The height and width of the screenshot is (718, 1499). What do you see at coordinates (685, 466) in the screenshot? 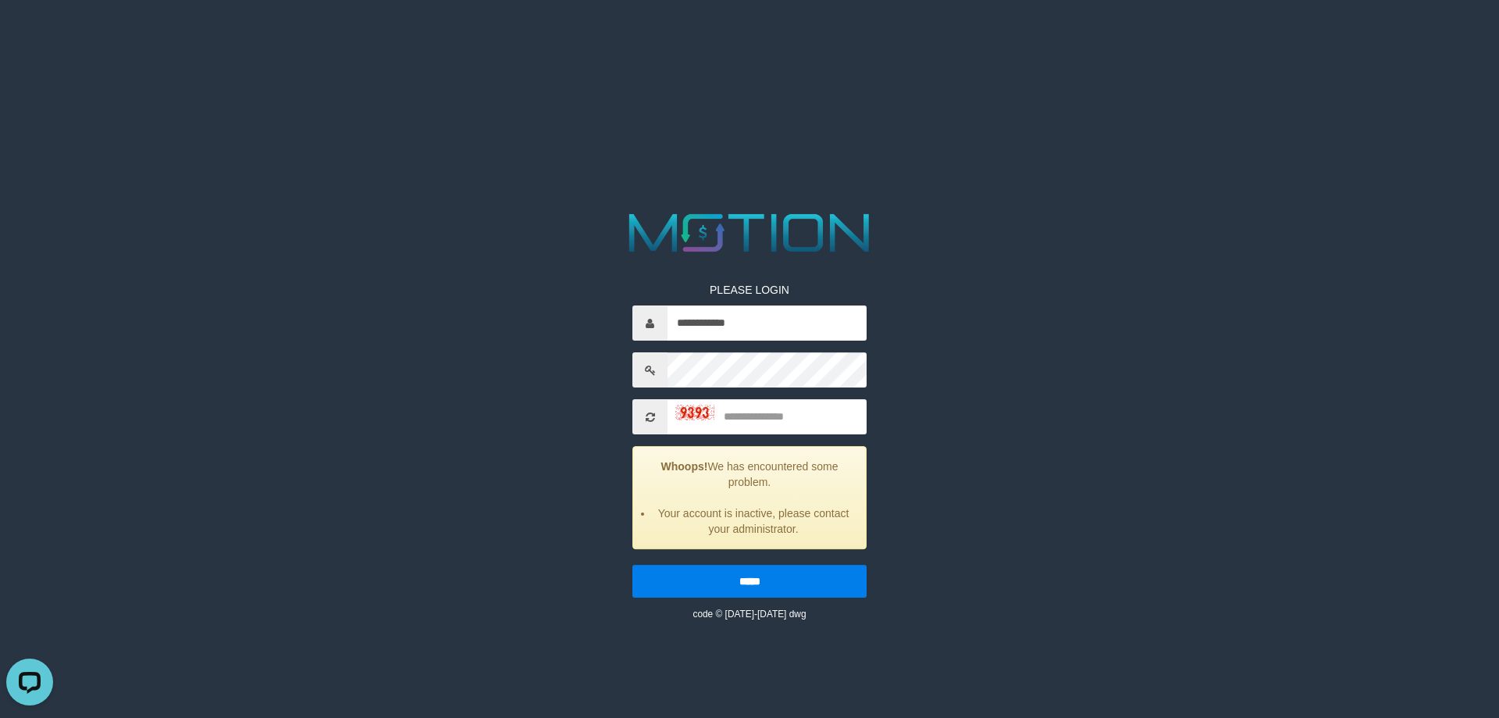
I see `strong: Whoops!` at bounding box center [685, 466].